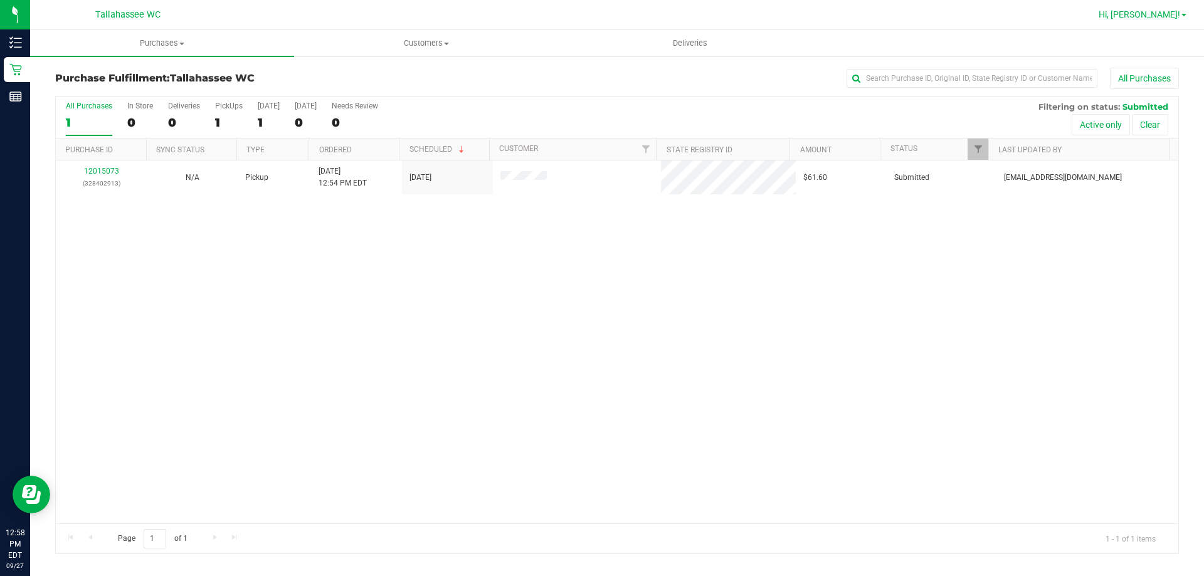  Describe the element at coordinates (355, 106) in the screenshot. I see `div: Needs Review` at that location.